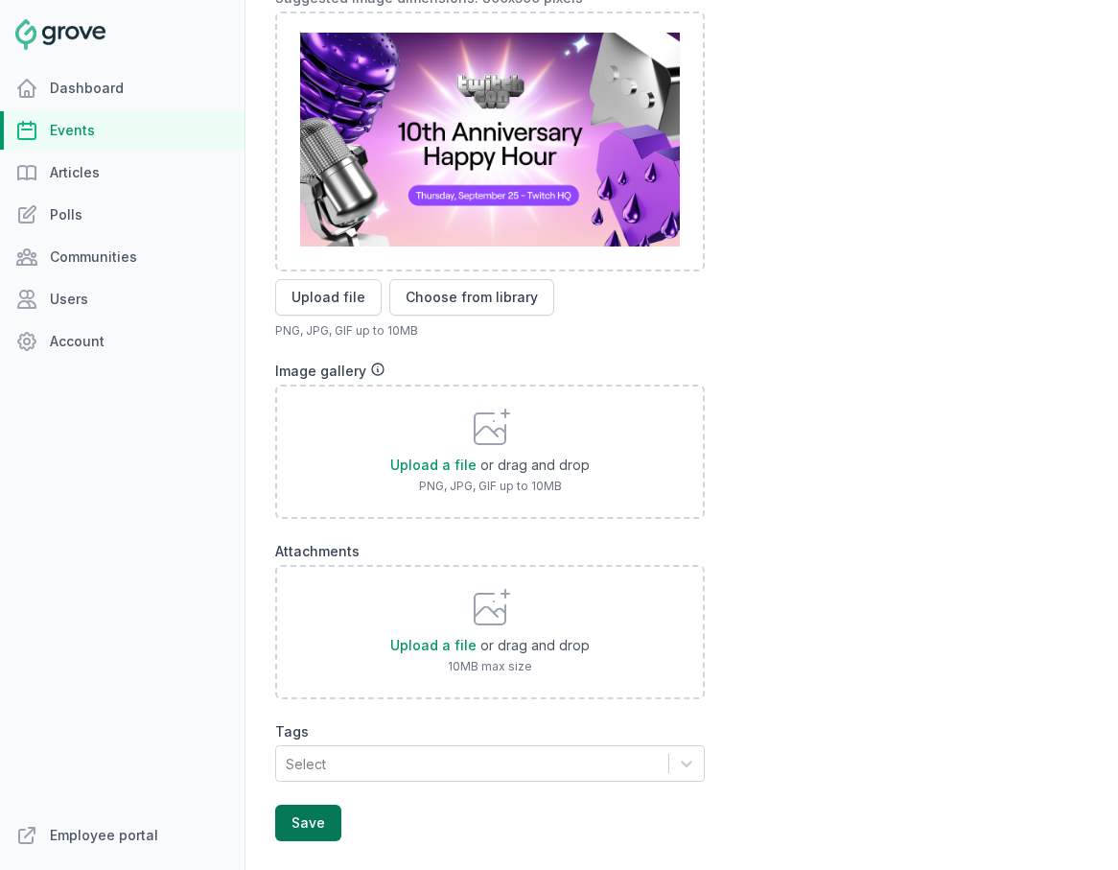 This screenshot has height=870, width=1118. Describe the element at coordinates (328, 297) in the screenshot. I see `button: Upload file` at that location.